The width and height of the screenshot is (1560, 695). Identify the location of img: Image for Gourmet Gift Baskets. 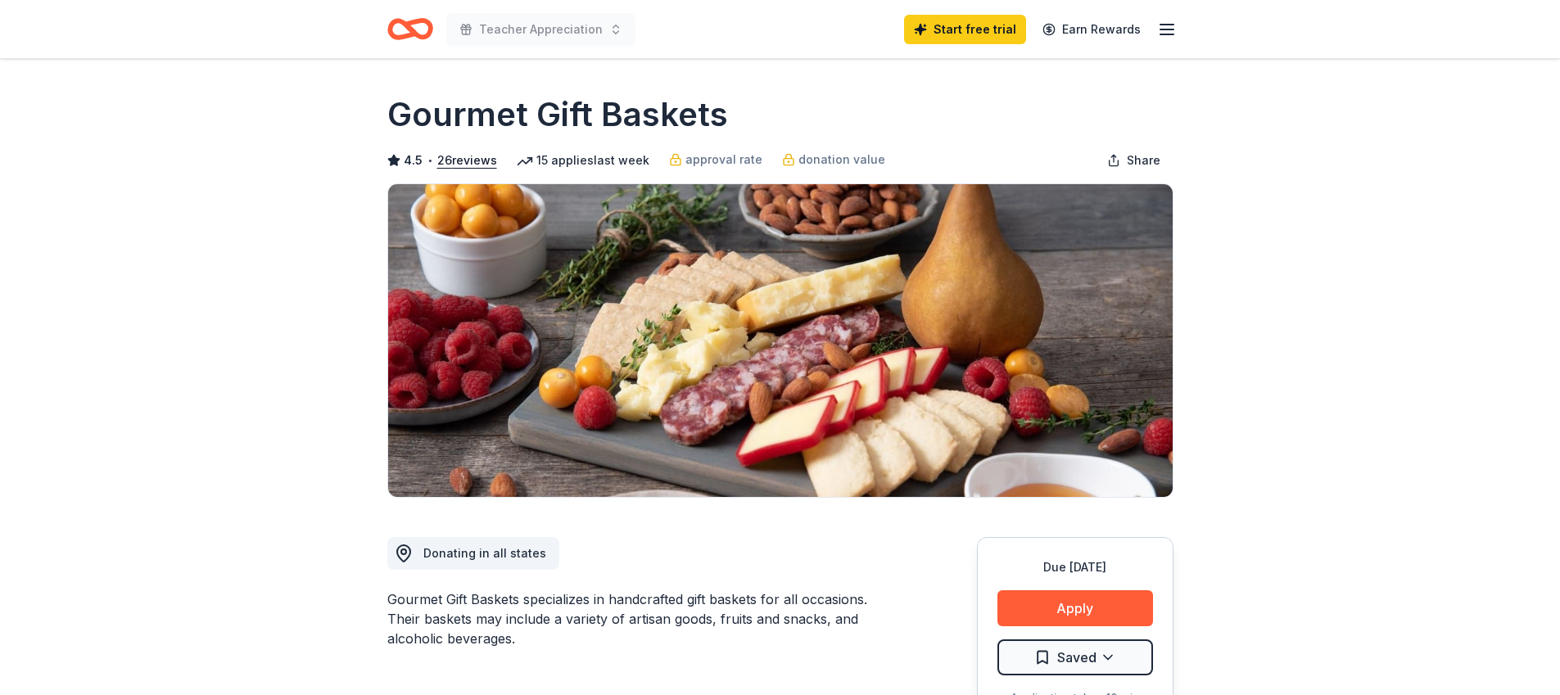
(781, 341).